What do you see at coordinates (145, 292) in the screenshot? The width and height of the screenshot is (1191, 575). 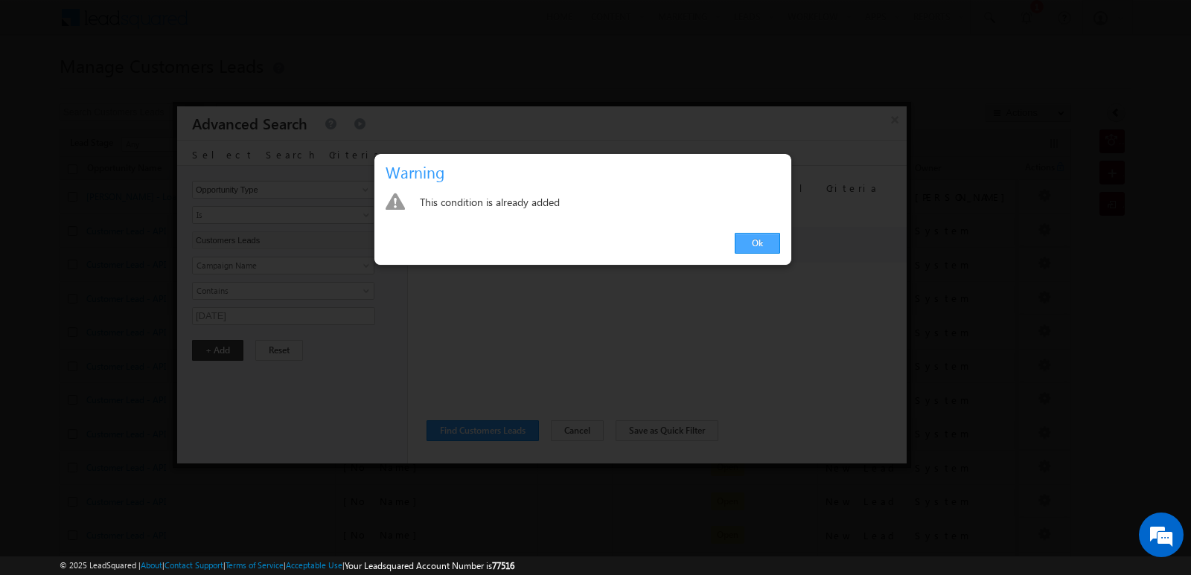 I see `textarea: Type your message and hit 'Enter'` at bounding box center [145, 292].